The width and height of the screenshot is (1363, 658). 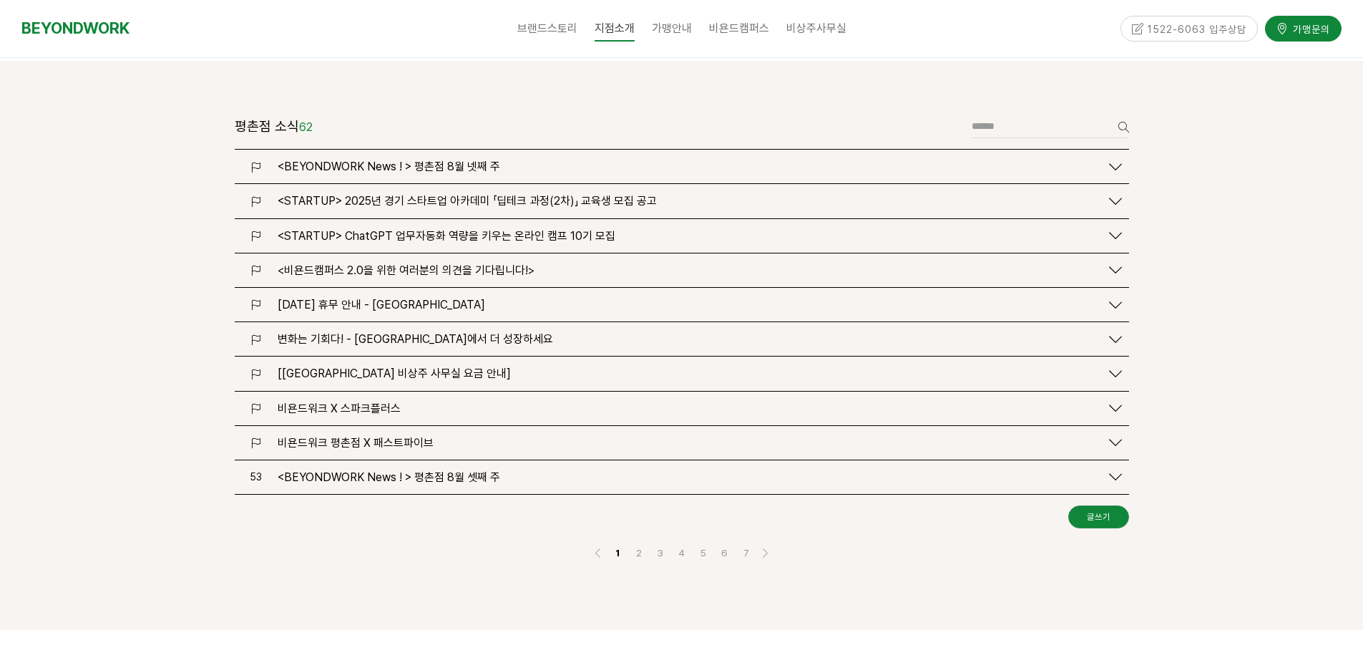 What do you see at coordinates (339, 408) in the screenshot?
I see `span: 비욘드워크 X 스파크플러스` at bounding box center [339, 408].